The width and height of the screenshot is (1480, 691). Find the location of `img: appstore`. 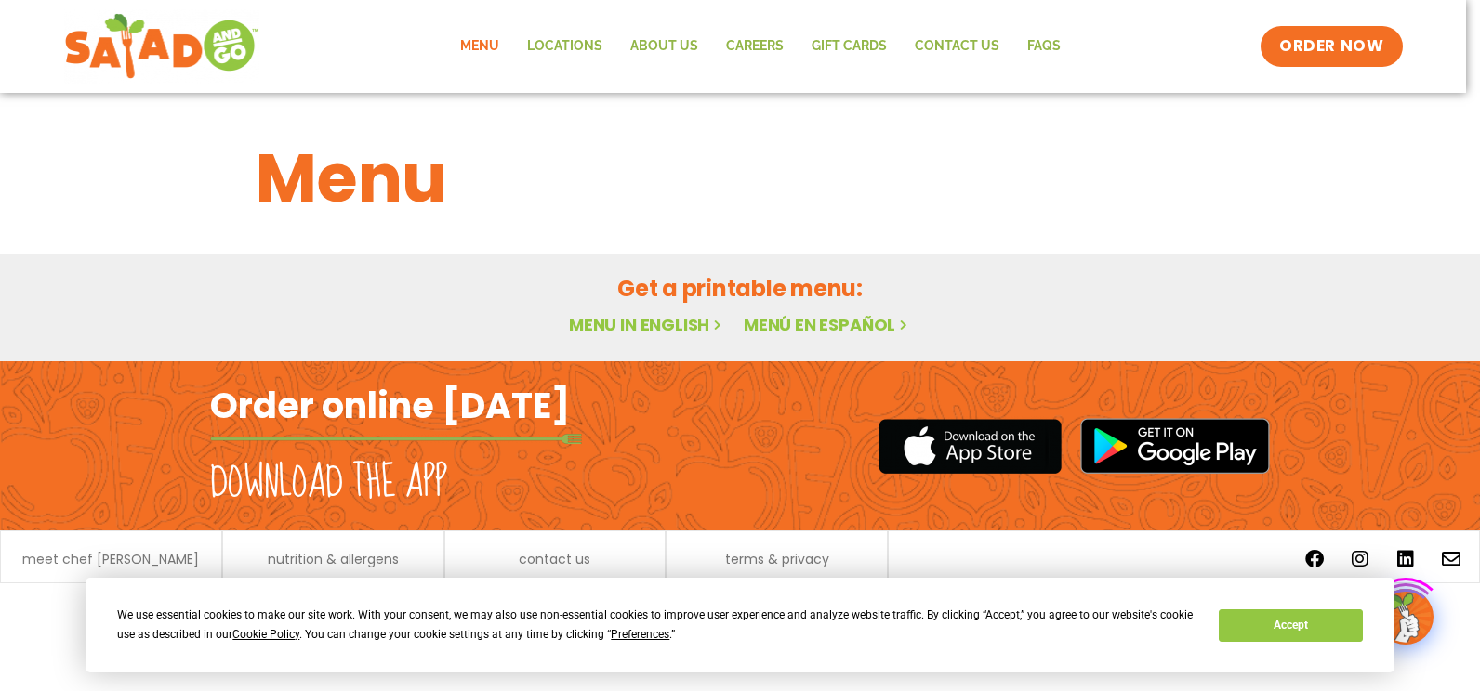

img: appstore is located at coordinates (969, 446).